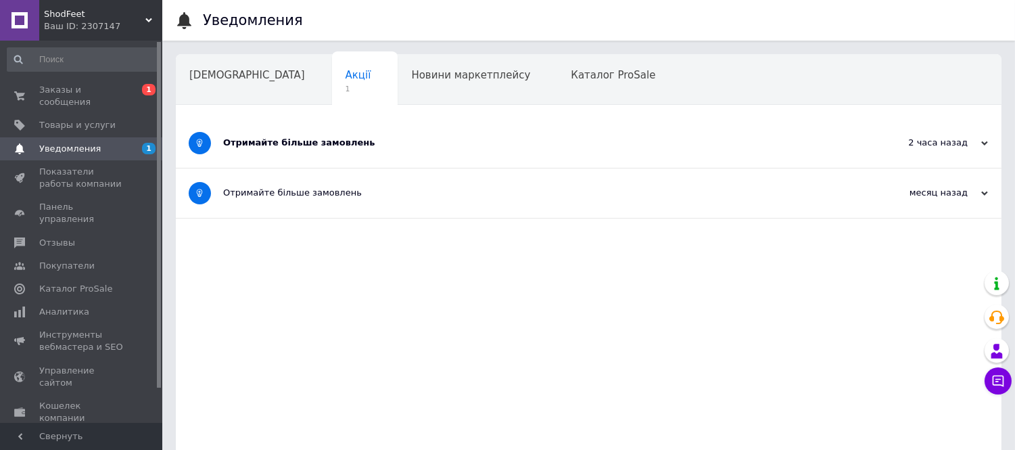 This screenshot has width=1015, height=450. Describe the element at coordinates (359, 75) in the screenshot. I see `span: Акції` at that location.